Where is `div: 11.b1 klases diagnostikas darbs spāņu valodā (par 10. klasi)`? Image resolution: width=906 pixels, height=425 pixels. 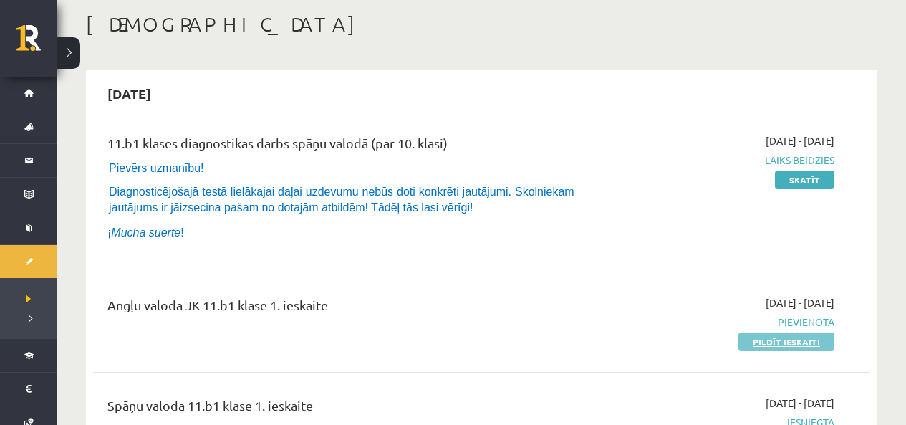
div: 11.b1 klases diagnostikas darbs spāņu valodā (par 10. klasi) is located at coordinates (346, 146).